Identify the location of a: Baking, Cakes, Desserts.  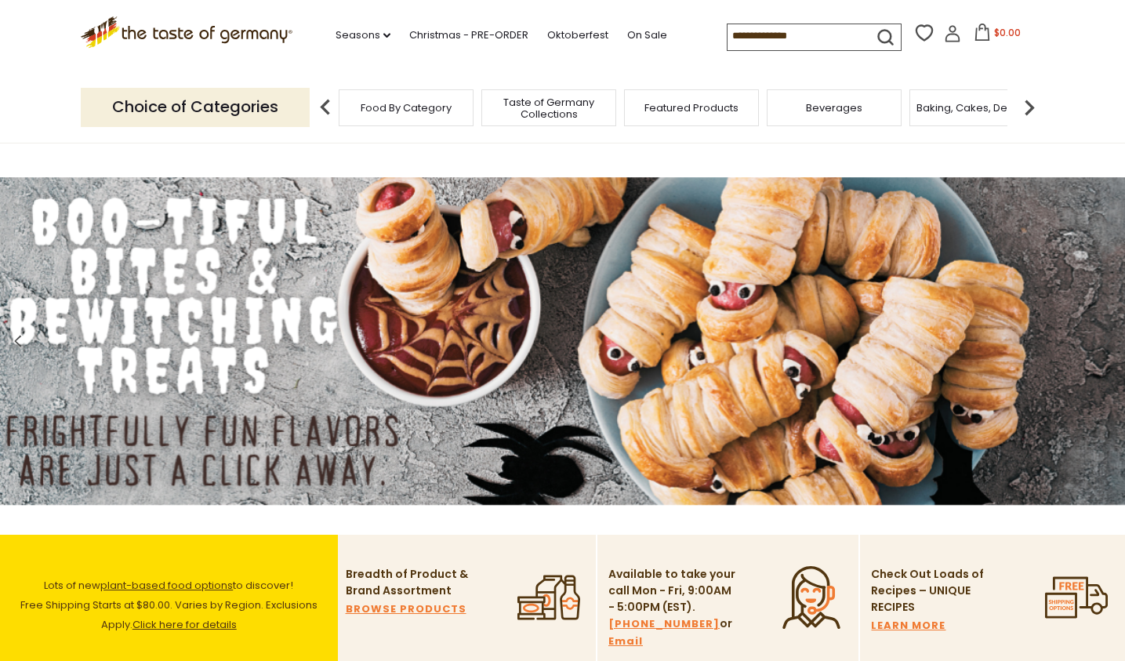
(977, 107).